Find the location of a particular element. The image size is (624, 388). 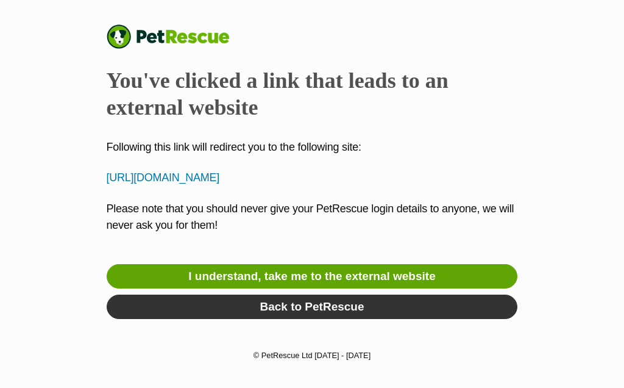

p: Following this link will redirect you to the following site: is located at coordinates (312, 147).